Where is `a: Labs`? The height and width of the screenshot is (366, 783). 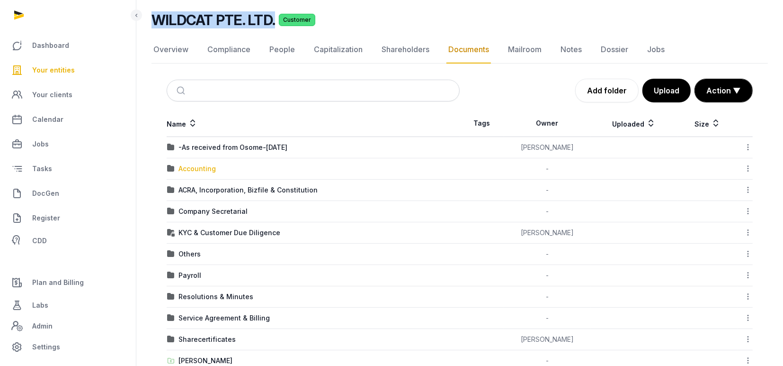
a: Labs is located at coordinates (68, 305).